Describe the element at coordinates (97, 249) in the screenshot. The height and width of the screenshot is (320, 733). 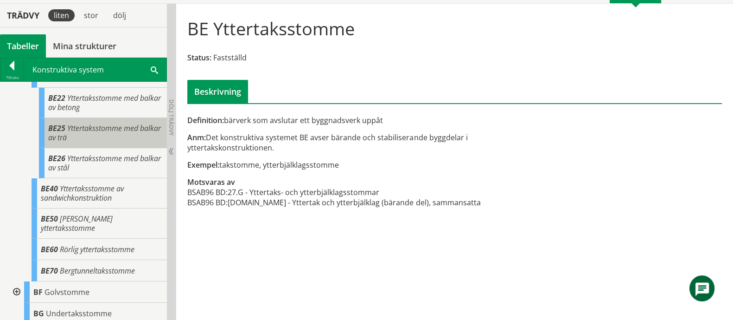
I see `span: Rörlig yttertaksstomme` at that location.